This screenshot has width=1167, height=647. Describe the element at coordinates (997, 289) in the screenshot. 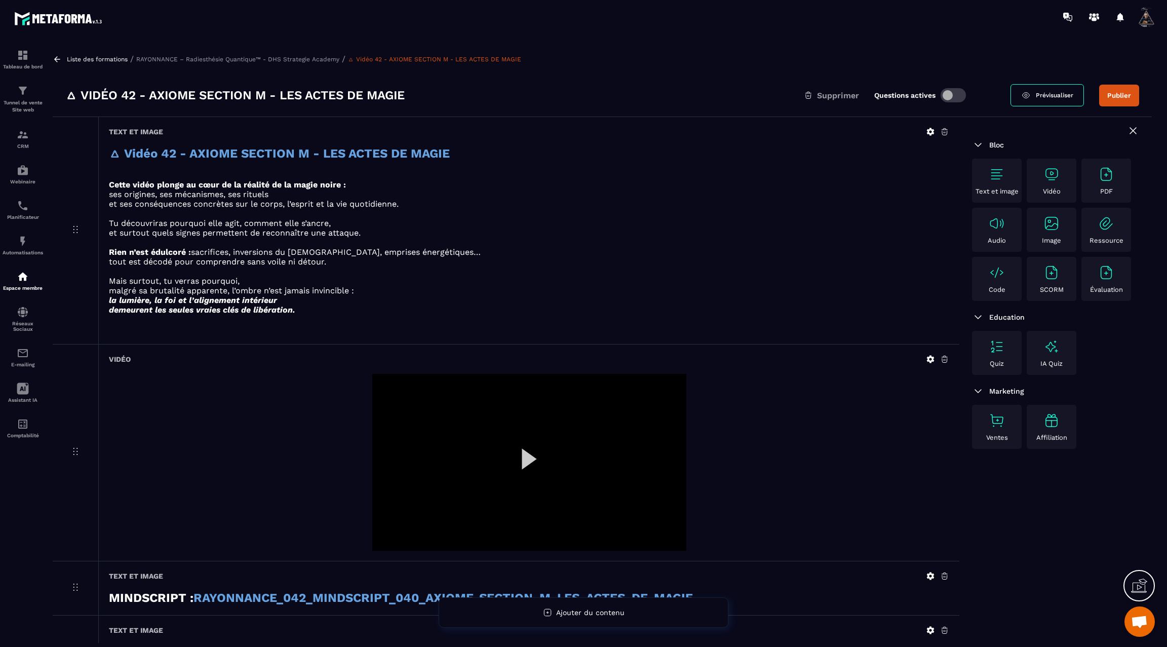

I see `p: Code` at that location.